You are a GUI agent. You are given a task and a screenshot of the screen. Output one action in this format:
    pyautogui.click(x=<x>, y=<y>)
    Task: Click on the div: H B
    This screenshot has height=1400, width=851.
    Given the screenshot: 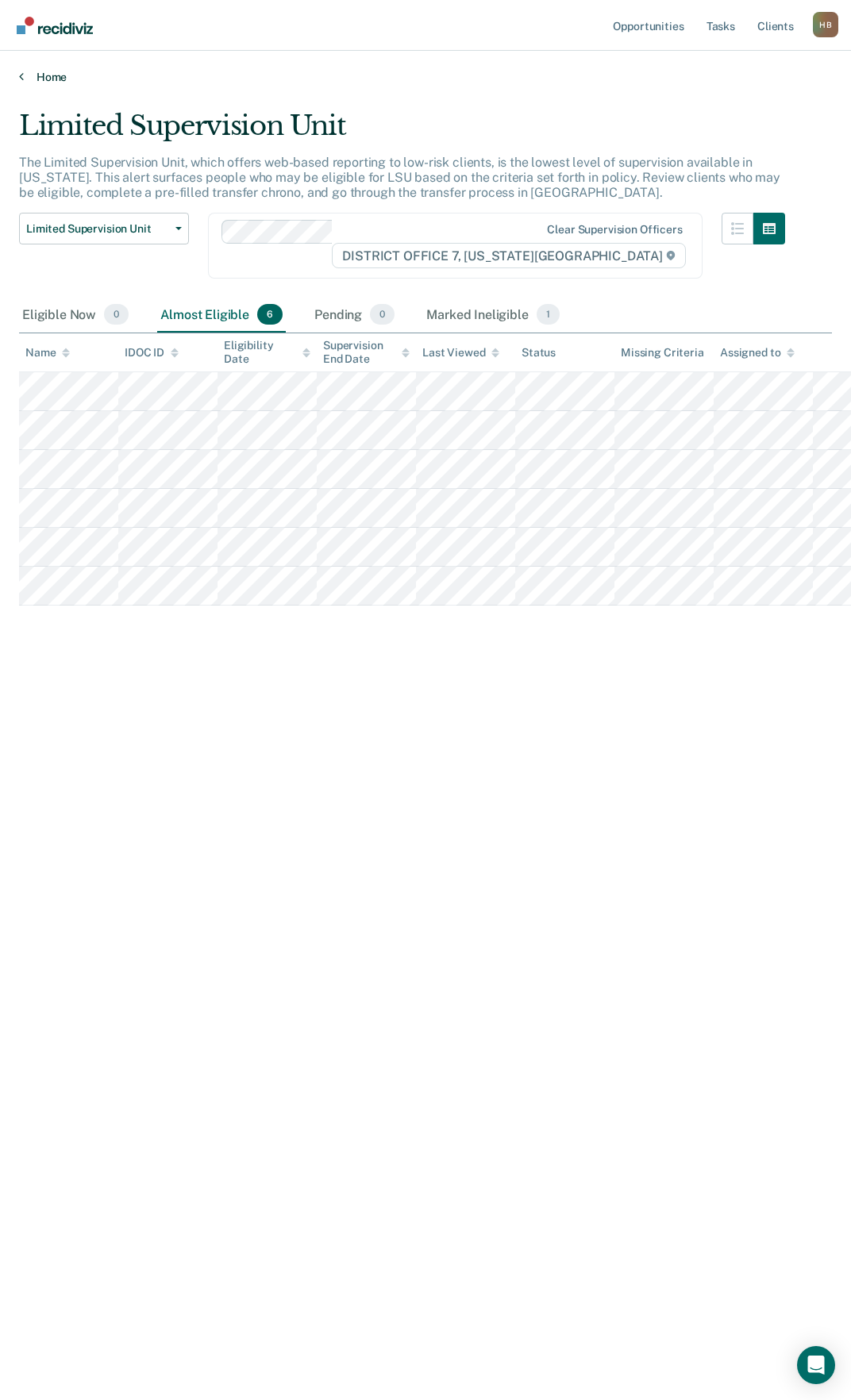 What is the action you would take?
    pyautogui.click(x=826, y=24)
    